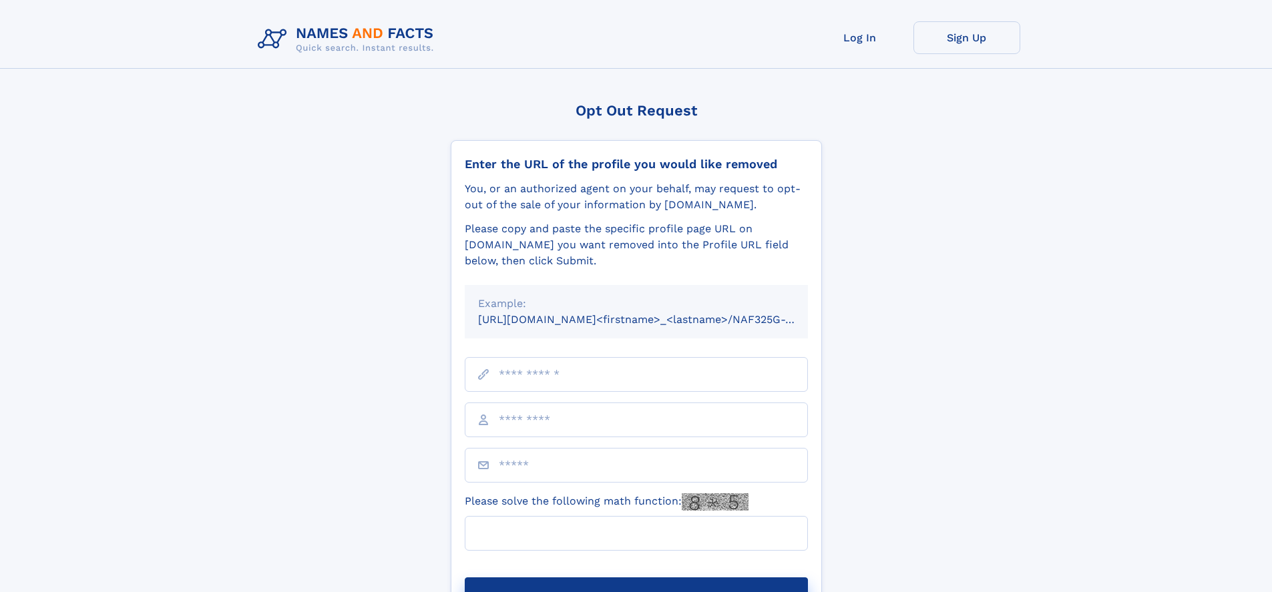 The width and height of the screenshot is (1272, 592). I want to click on a: Sign Up, so click(967, 37).